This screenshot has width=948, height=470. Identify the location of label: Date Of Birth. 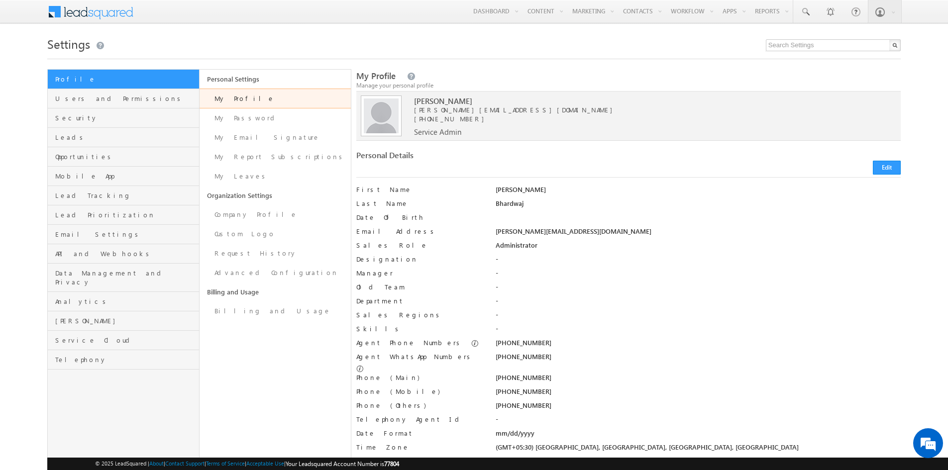
(419, 218).